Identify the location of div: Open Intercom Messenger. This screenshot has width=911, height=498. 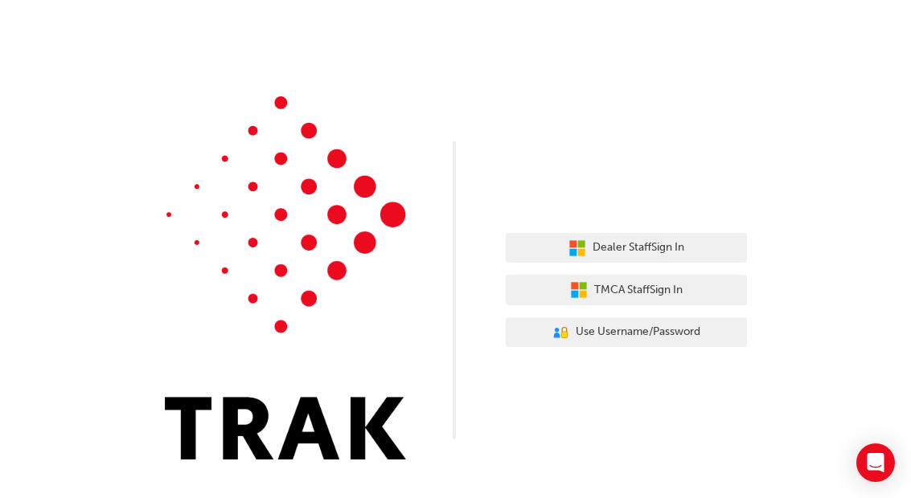
(876, 463).